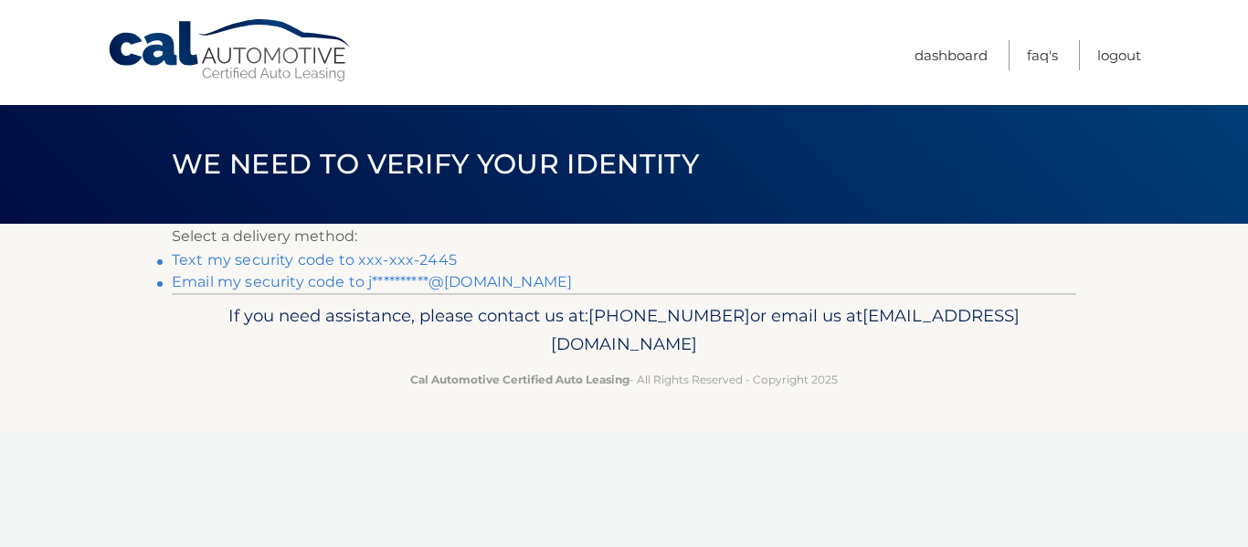  What do you see at coordinates (1043, 55) in the screenshot?
I see `a: FAQ's` at bounding box center [1043, 55].